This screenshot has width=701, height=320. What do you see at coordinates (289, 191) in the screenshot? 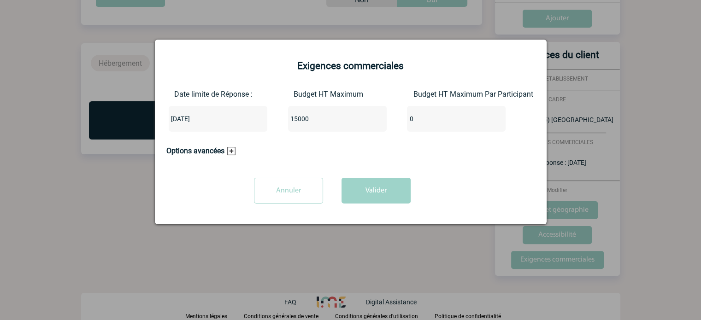
I see `input: Annuler` at bounding box center [289, 191].